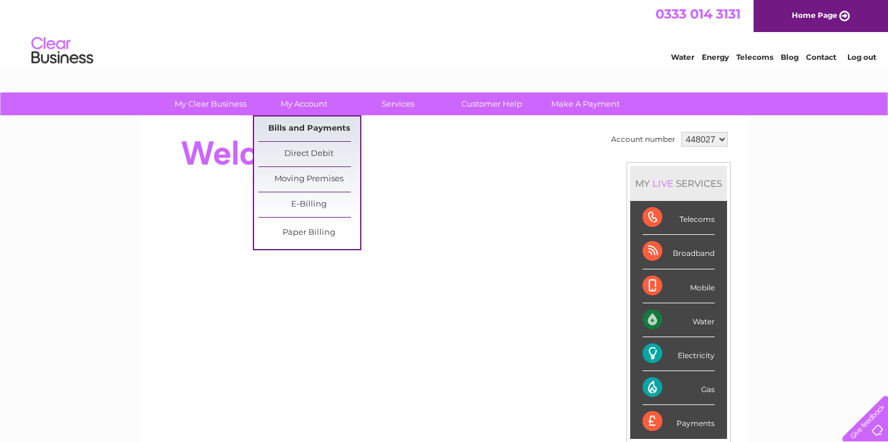  What do you see at coordinates (678, 320) in the screenshot?
I see `div: Water` at bounding box center [678, 320].